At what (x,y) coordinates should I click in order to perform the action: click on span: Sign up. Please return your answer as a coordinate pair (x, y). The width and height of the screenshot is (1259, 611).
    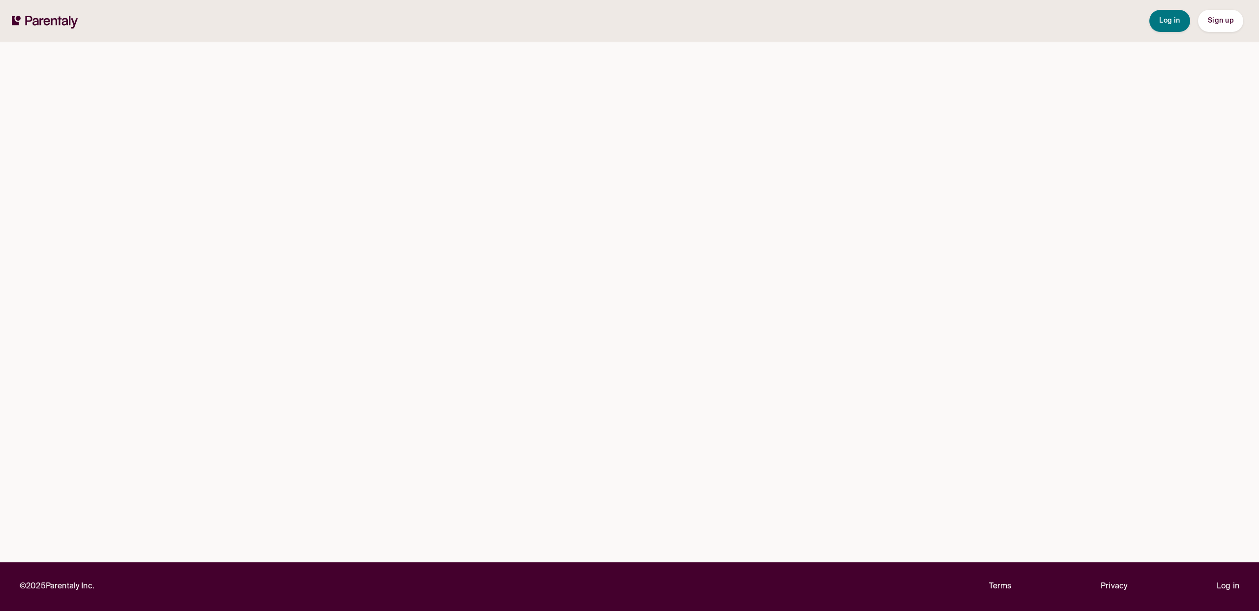
    Looking at the image, I should click on (1221, 21).